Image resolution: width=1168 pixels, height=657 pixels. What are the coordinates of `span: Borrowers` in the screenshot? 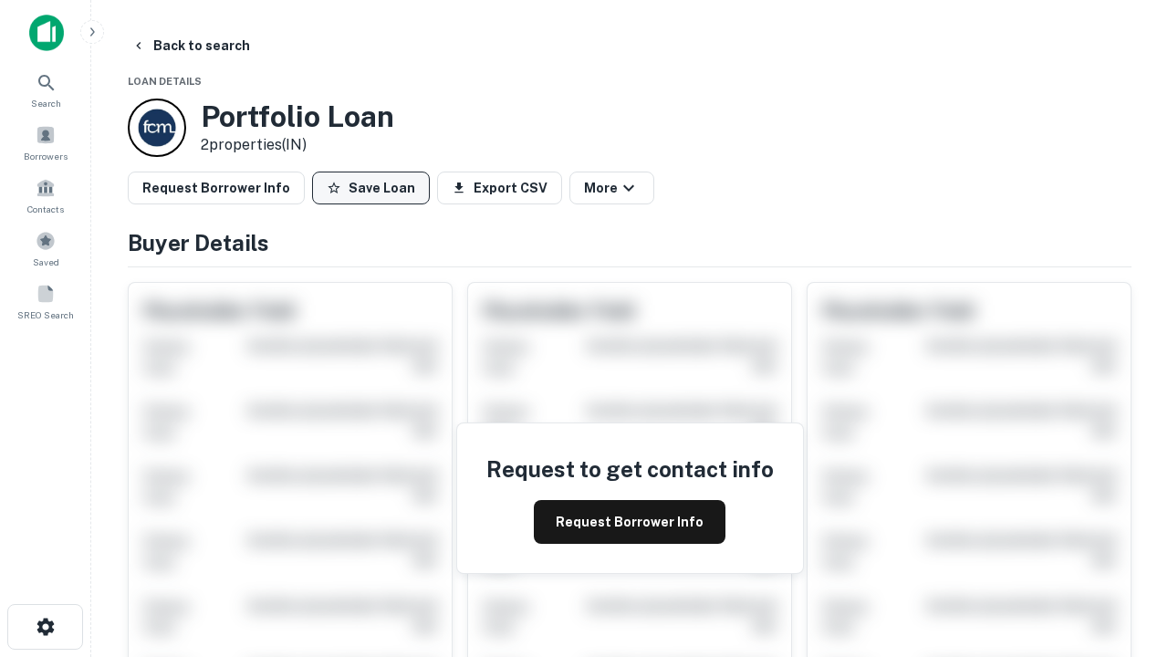 It's located at (46, 156).